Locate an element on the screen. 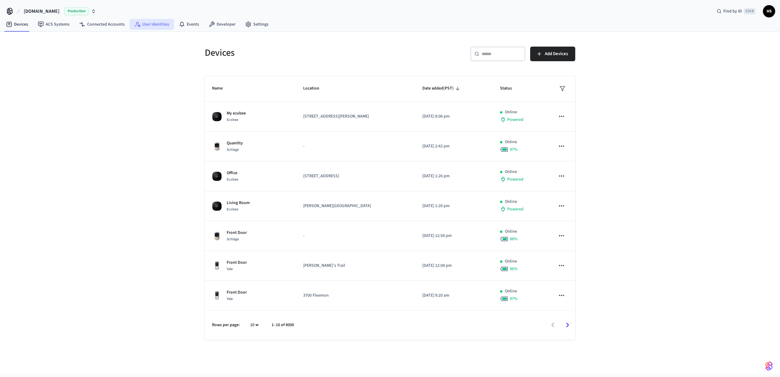 The width and height of the screenshot is (780, 377). p: 3700 Fleemon is located at coordinates (355, 296).